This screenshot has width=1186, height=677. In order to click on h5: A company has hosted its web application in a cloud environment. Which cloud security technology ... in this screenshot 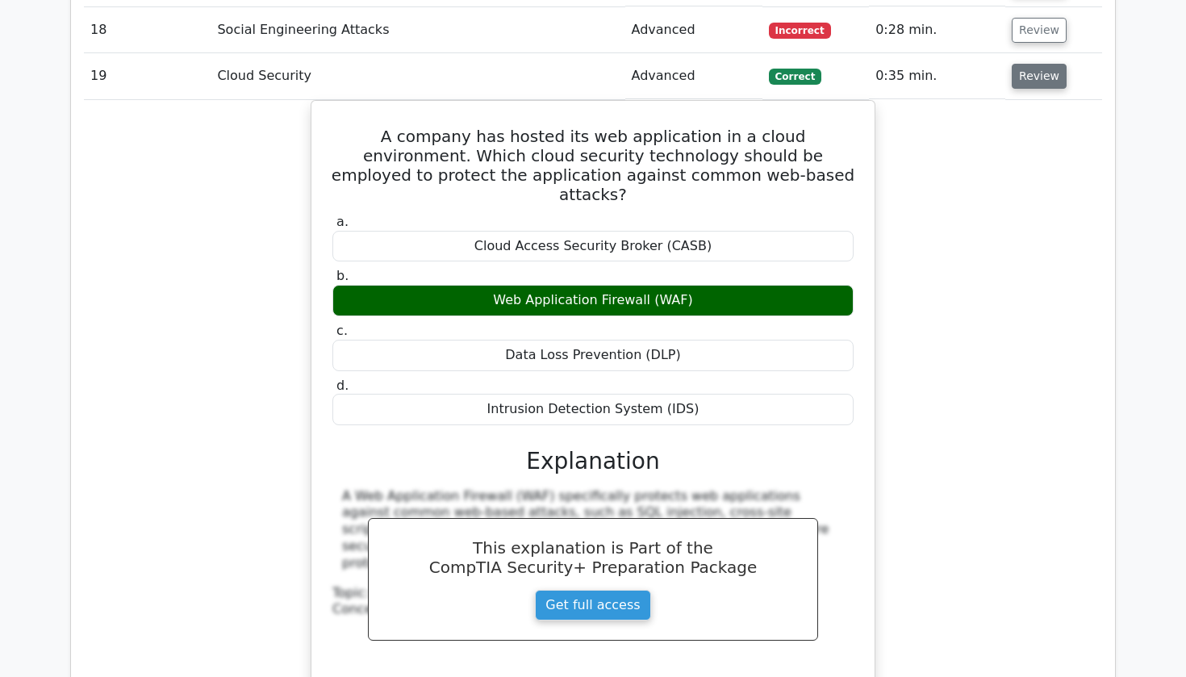, I will do `click(593, 165)`.